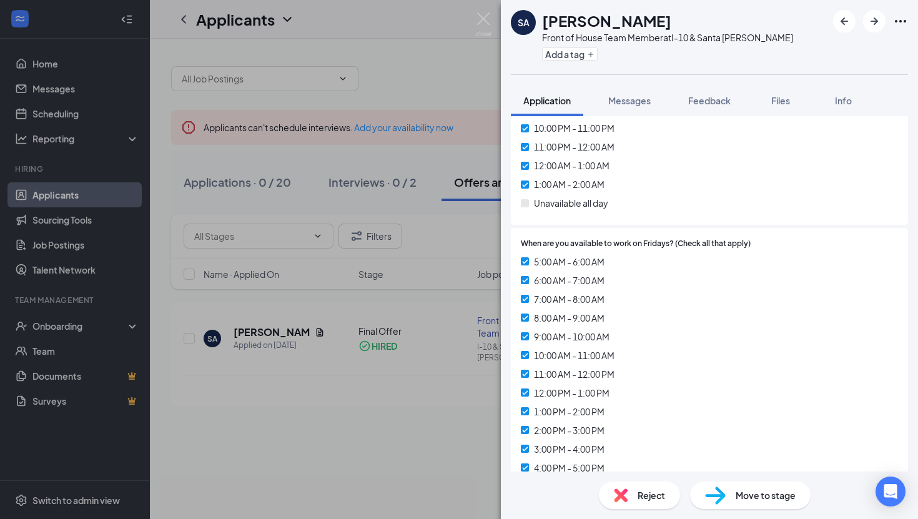 This screenshot has height=519, width=918. What do you see at coordinates (630, 101) in the screenshot?
I see `span: Messages` at bounding box center [630, 101].